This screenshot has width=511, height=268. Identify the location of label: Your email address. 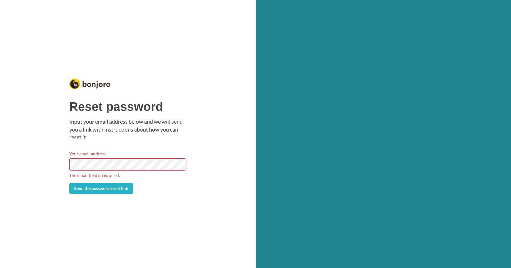
(87, 153).